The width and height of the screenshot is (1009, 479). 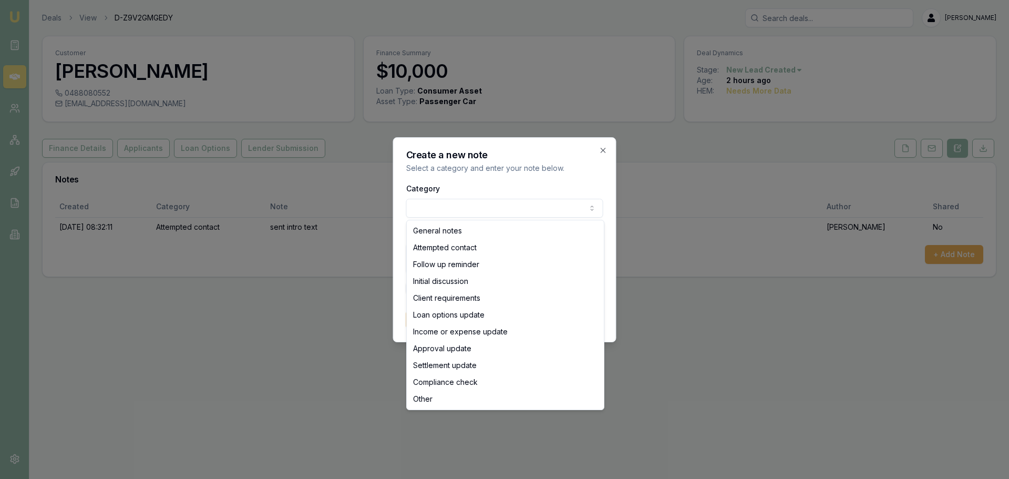 I want to click on span: Other, so click(x=422, y=399).